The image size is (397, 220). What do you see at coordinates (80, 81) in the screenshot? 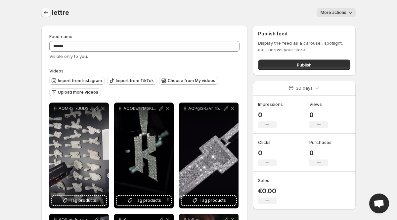
I see `span: Import from Instagram` at bounding box center [80, 81].